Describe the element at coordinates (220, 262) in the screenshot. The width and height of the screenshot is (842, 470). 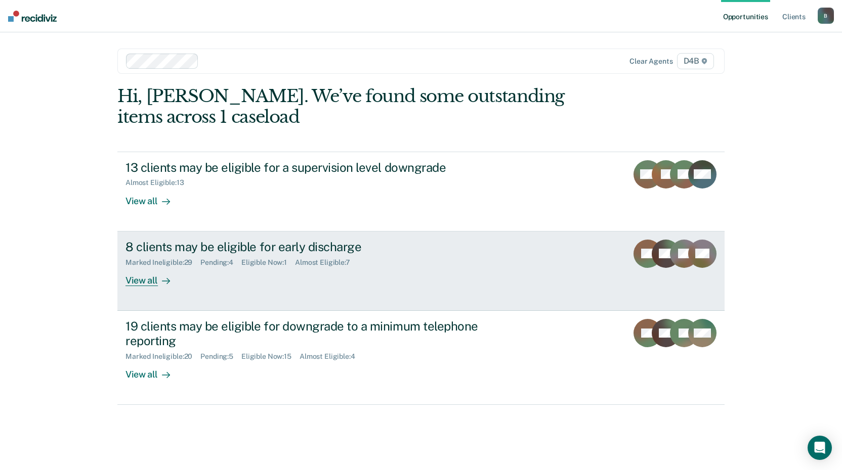
I see `div: Pending : 4` at that location.